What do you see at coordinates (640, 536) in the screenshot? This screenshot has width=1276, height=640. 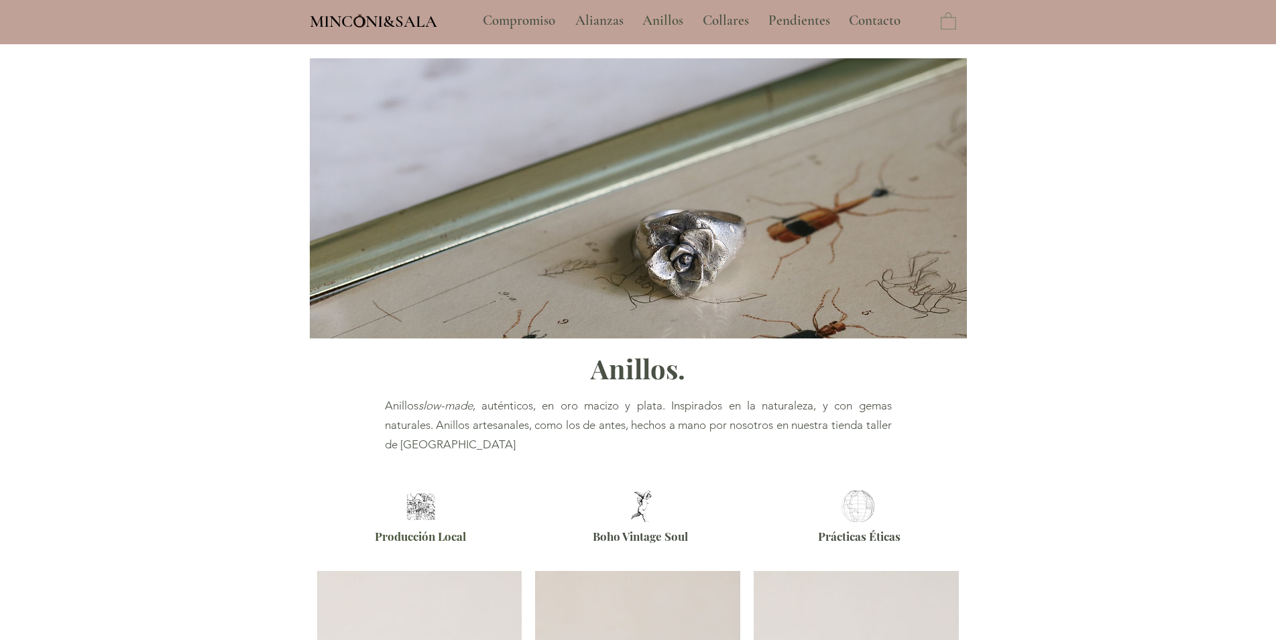 I see `span: Boho Vintage Soul` at bounding box center [640, 536].